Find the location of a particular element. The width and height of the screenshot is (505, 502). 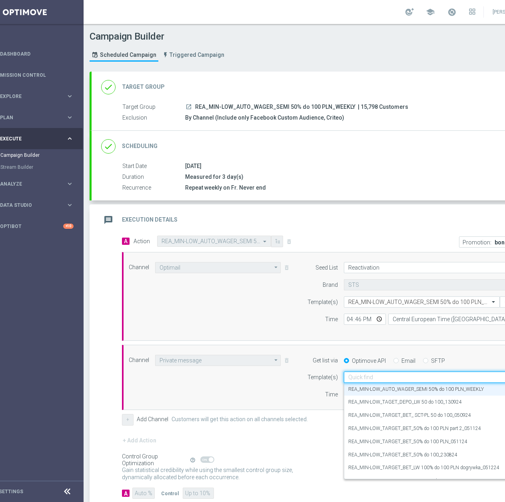

h1: Campaign Builder is located at coordinates (159, 36).